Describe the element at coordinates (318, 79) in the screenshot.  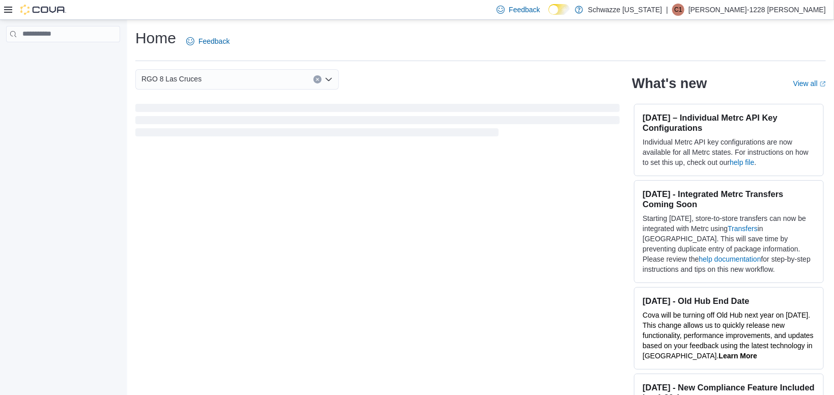
I see `button: Clear input` at that location.